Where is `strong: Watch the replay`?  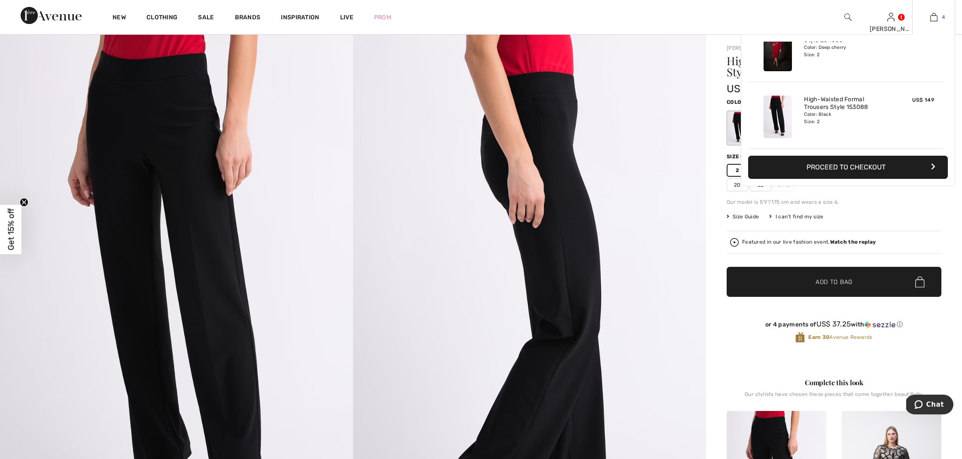 strong: Watch the replay is located at coordinates (853, 242).